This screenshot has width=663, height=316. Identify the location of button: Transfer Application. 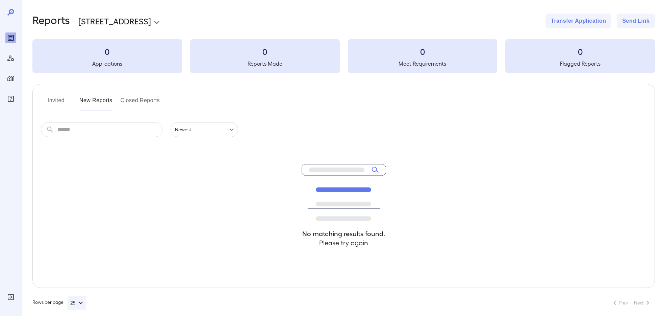
(578, 21).